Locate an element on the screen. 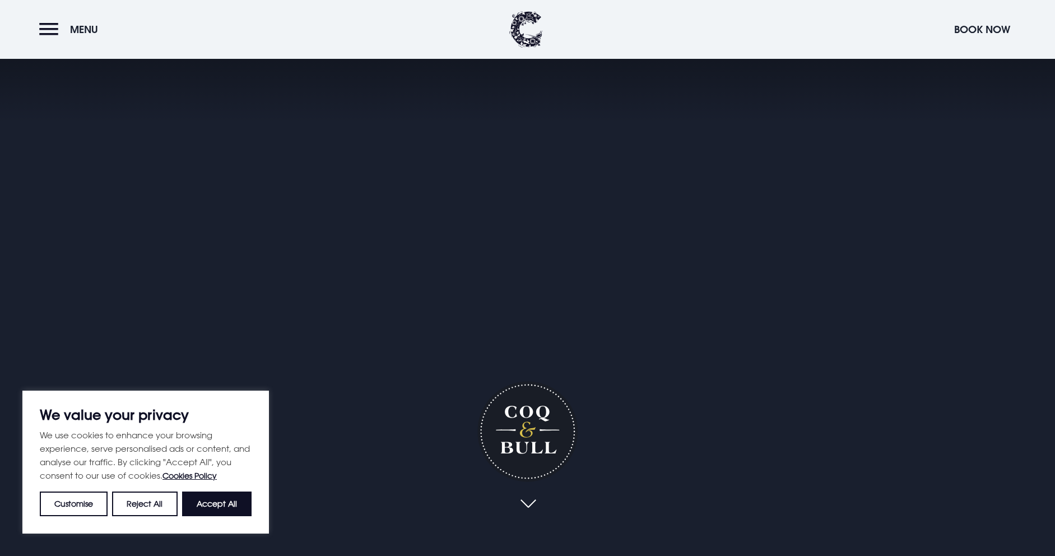 This screenshot has width=1055, height=556. button: Reject All is located at coordinates (145, 504).